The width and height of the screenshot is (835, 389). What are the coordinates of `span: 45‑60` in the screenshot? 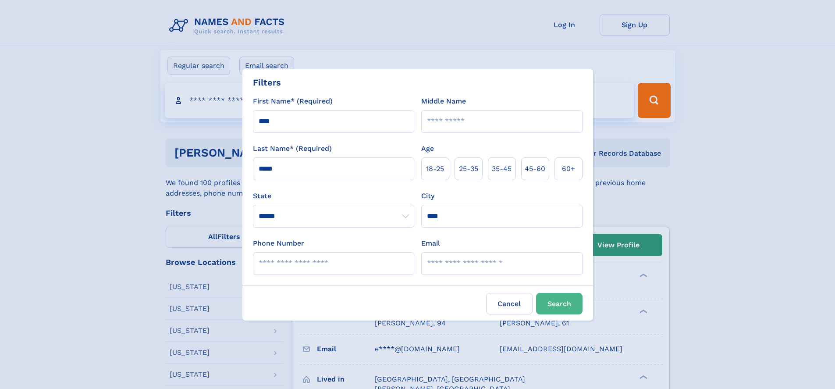 It's located at (534, 169).